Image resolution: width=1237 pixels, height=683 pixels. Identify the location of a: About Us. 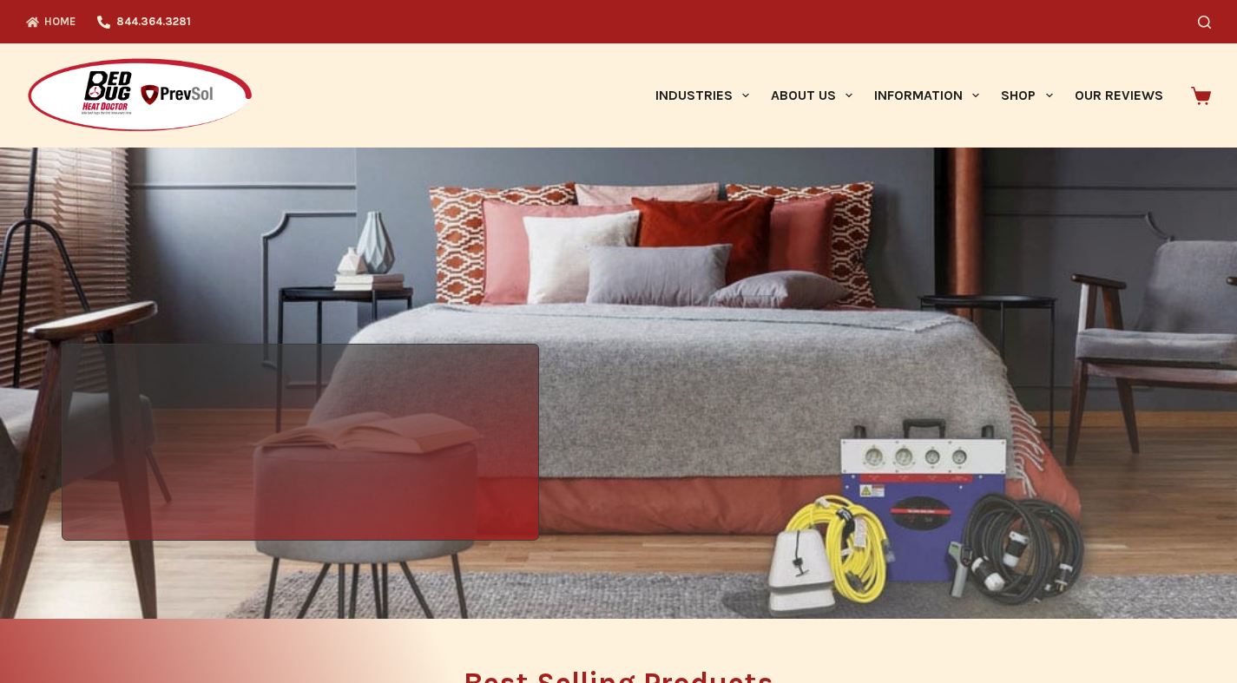
(810, 95).